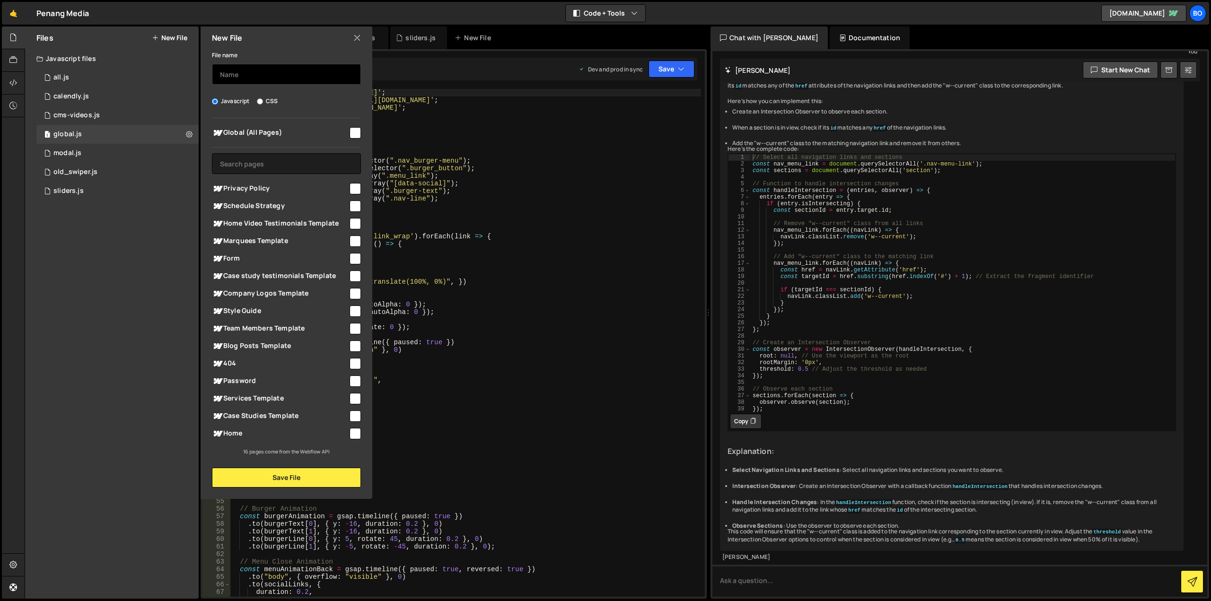 Image resolution: width=1211 pixels, height=601 pixels. Describe the element at coordinates (739, 336) in the screenshot. I see `div: 28` at that location.